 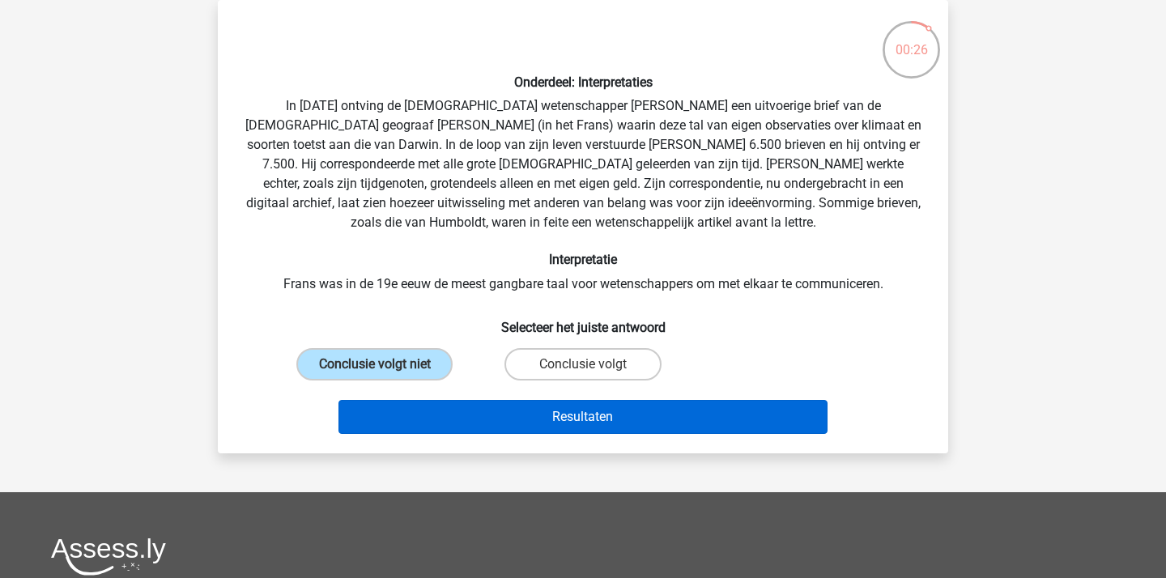 What do you see at coordinates (911, 40) in the screenshot?
I see `div: 00:26` at bounding box center [911, 40].